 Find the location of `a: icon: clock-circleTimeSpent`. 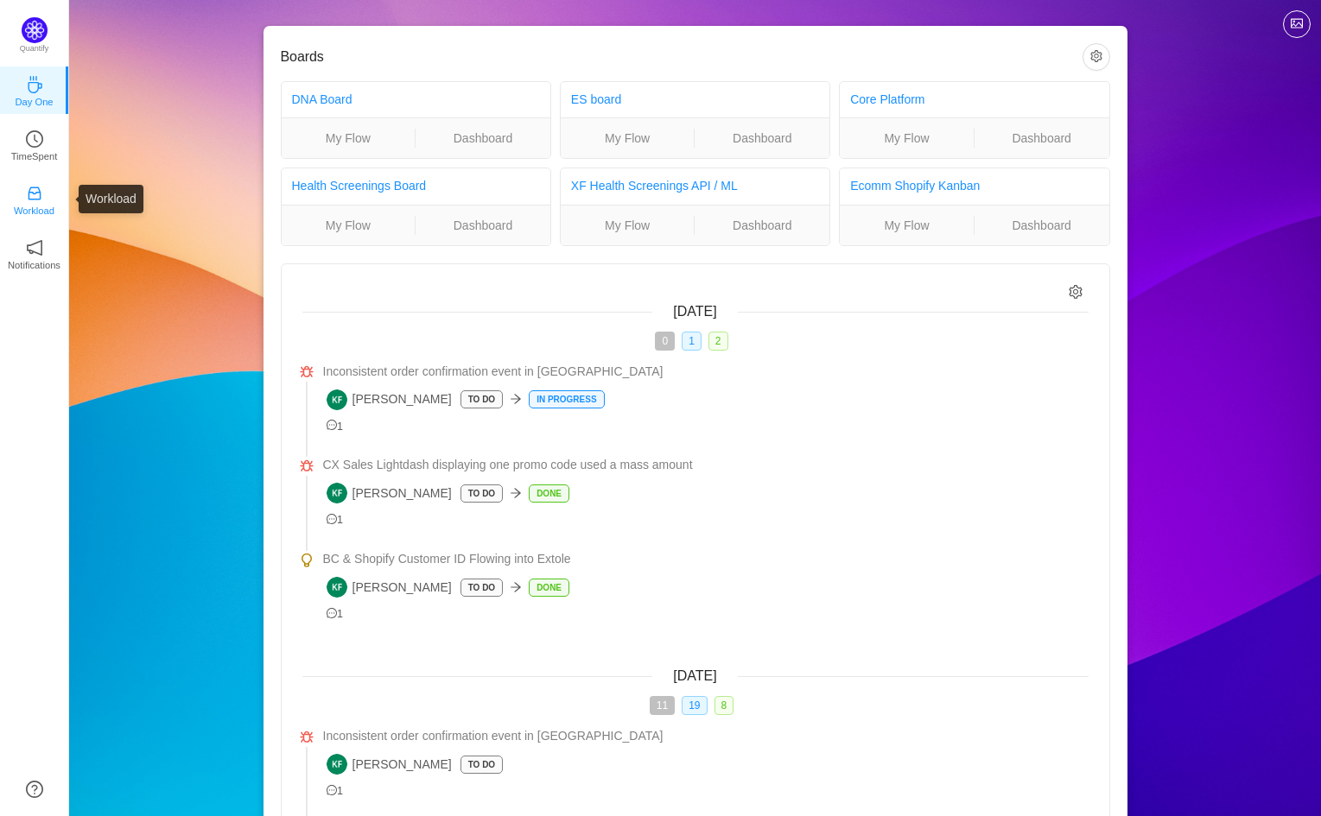

a: icon: clock-circleTimeSpent is located at coordinates (35, 144).